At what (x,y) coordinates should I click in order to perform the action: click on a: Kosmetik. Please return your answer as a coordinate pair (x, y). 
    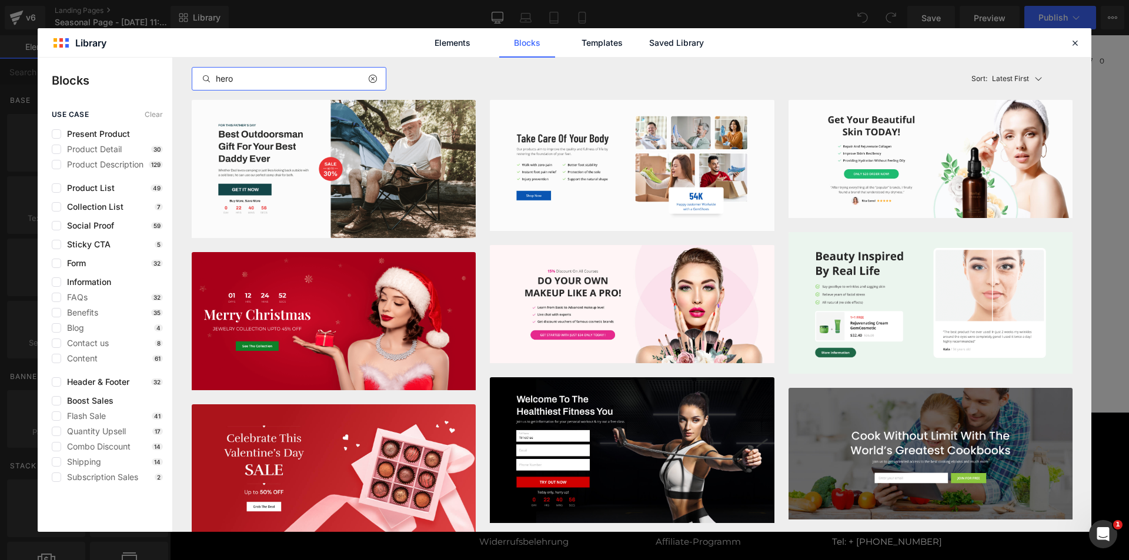
    Looking at the image, I should click on (309, 16).